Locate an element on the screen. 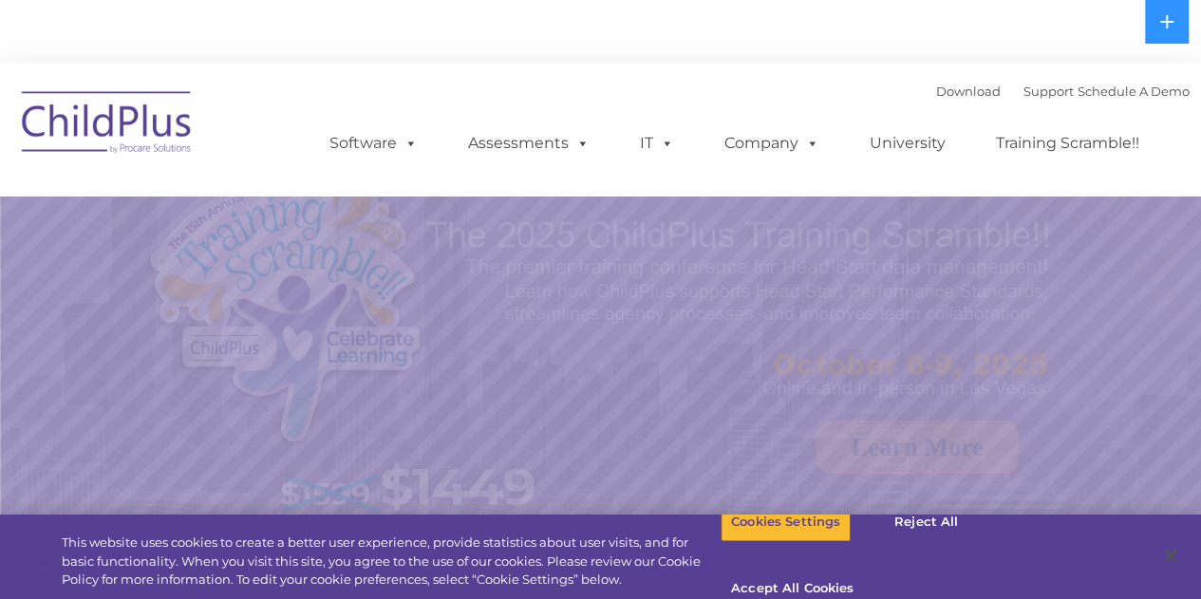 The width and height of the screenshot is (1201, 599). button: Close is located at coordinates (1171, 556).